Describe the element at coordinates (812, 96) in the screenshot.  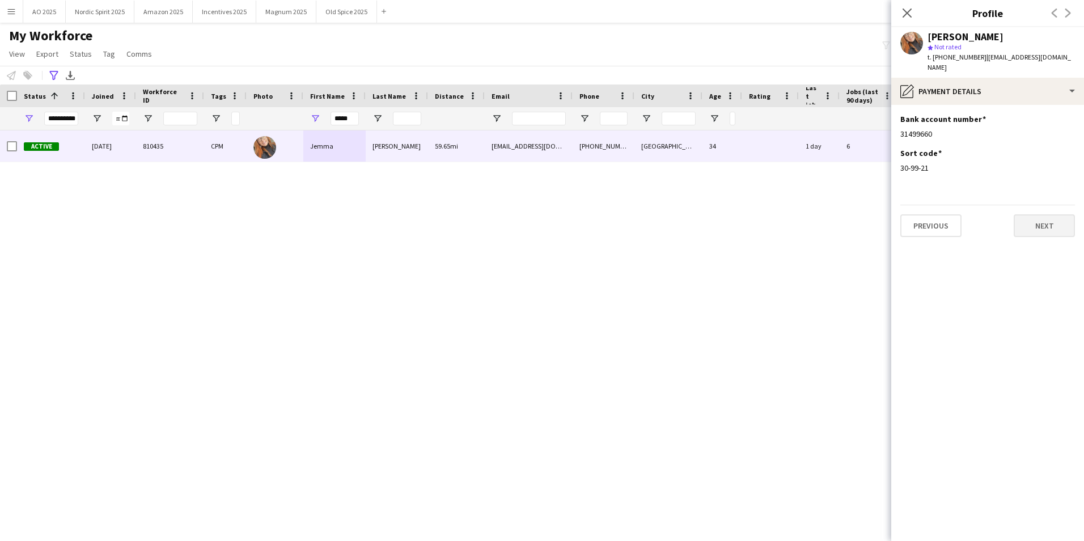
I see `span: Last job` at that location.